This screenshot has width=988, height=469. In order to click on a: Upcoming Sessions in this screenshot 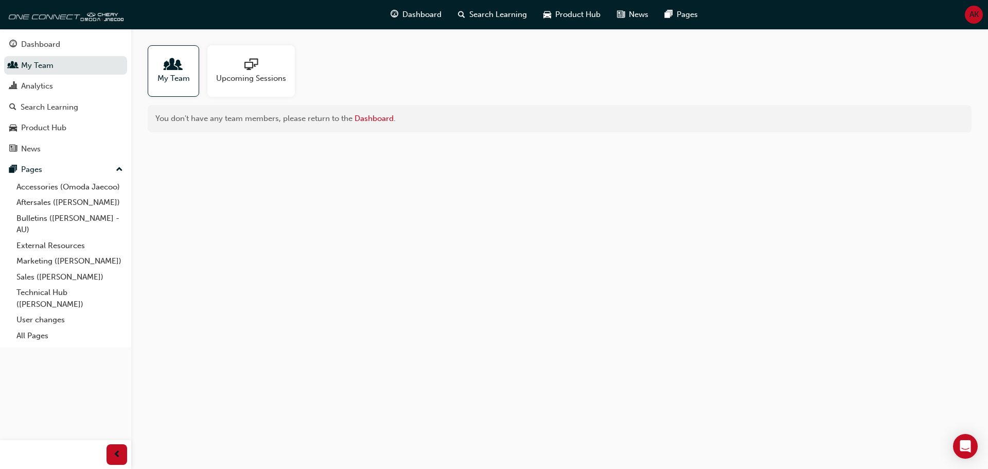, I will do `click(255, 71)`.